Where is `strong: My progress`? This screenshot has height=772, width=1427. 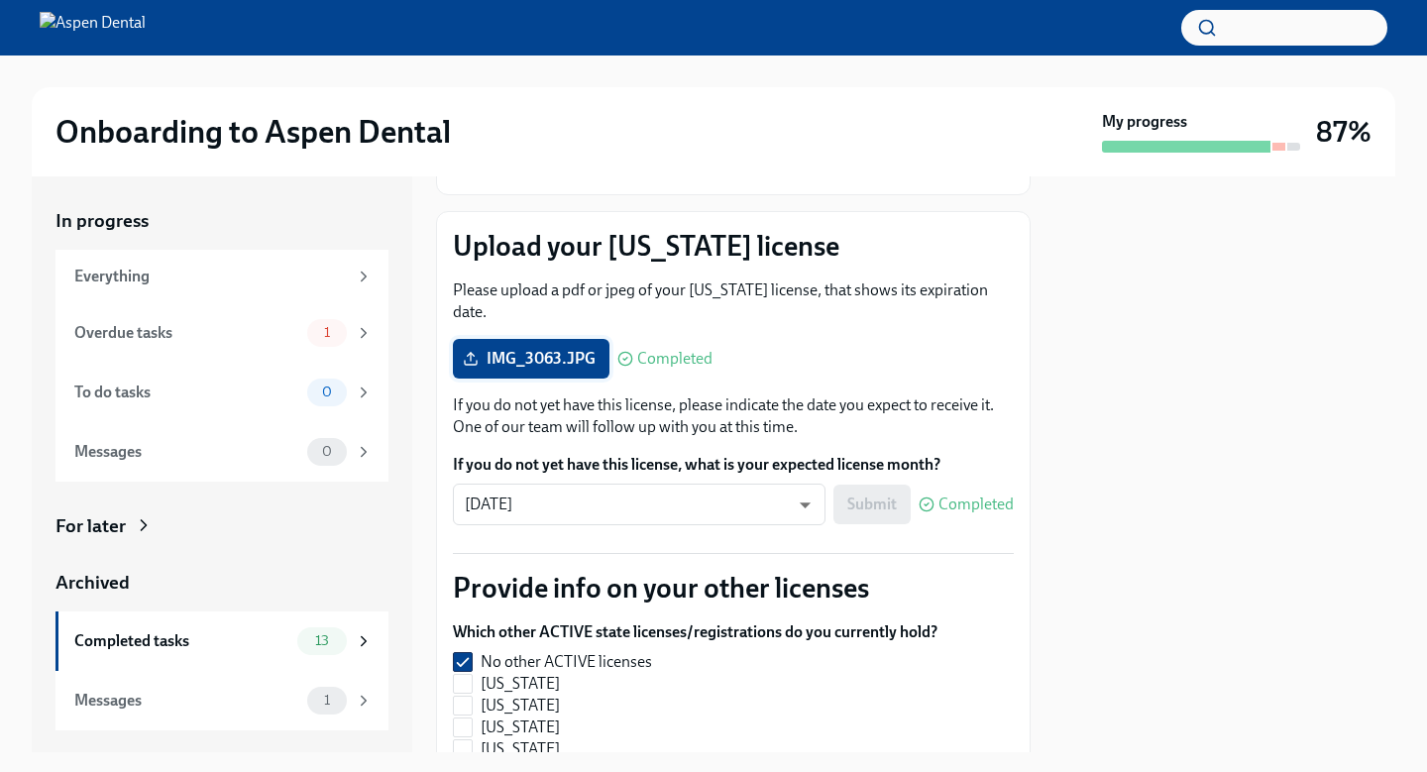
strong: My progress is located at coordinates (1145, 122).